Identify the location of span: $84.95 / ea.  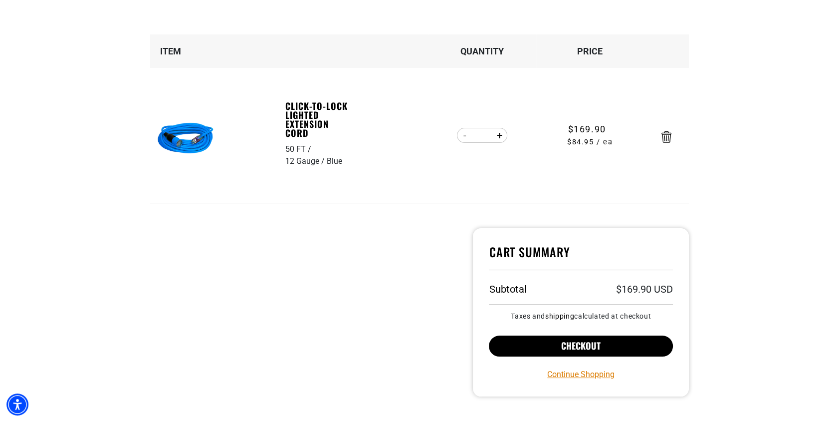
(590, 142).